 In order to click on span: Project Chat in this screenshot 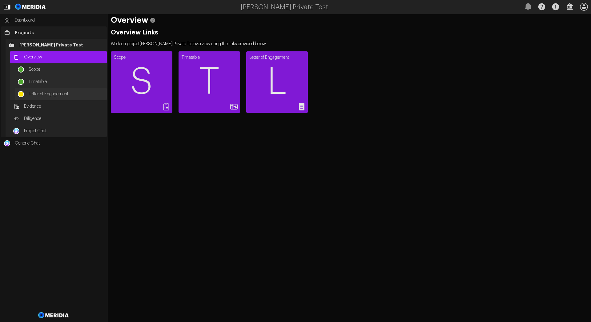, I will do `click(64, 131)`.